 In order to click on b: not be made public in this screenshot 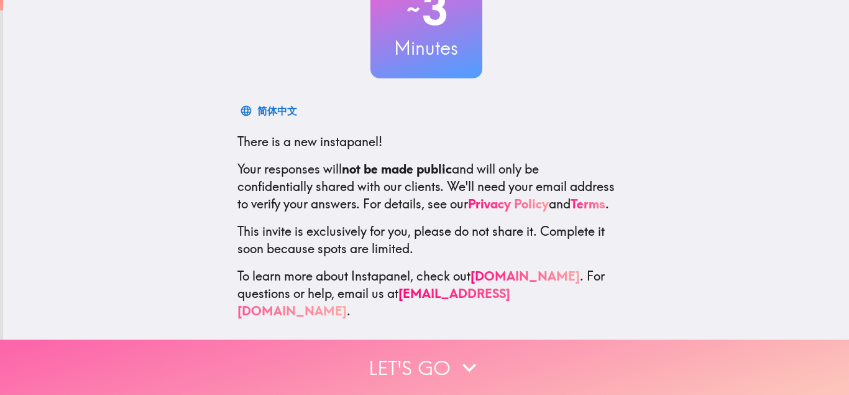, I will do `click(396, 168)`.